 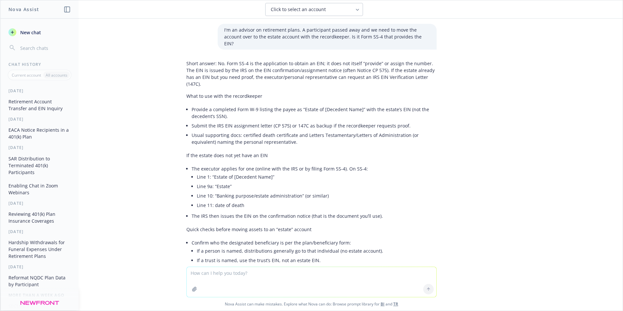 I want to click on input: Search chats, so click(x=45, y=48).